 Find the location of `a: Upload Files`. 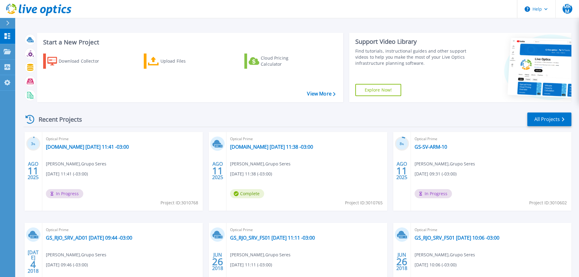

a: Upload Files is located at coordinates (178, 61).